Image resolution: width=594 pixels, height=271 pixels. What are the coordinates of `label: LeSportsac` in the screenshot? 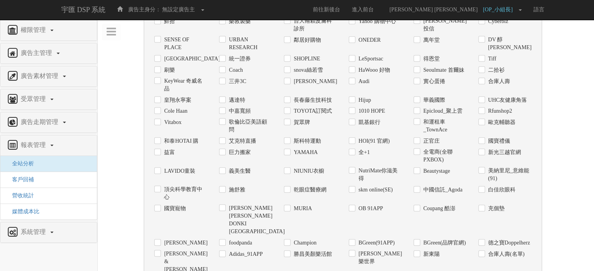 It's located at (370, 59).